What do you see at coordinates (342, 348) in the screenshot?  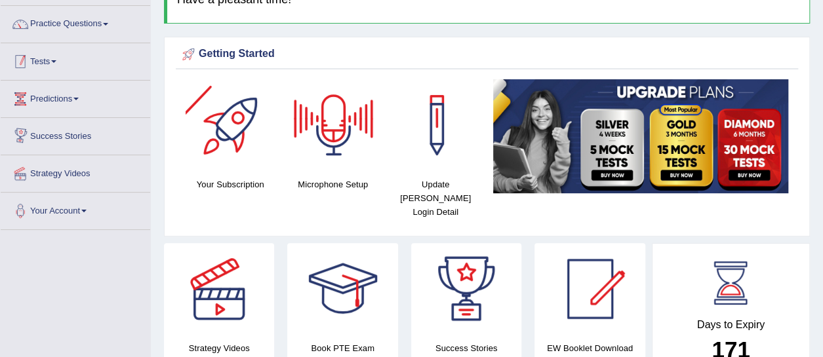 I see `h4: Book PTE Exam` at bounding box center [342, 348].